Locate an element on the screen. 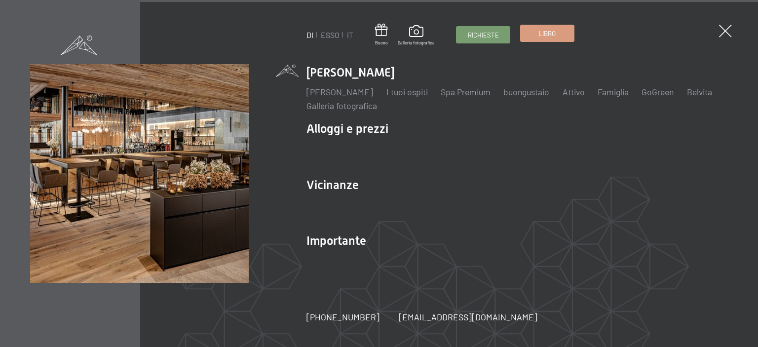  a: Richieste is located at coordinates (483, 35).